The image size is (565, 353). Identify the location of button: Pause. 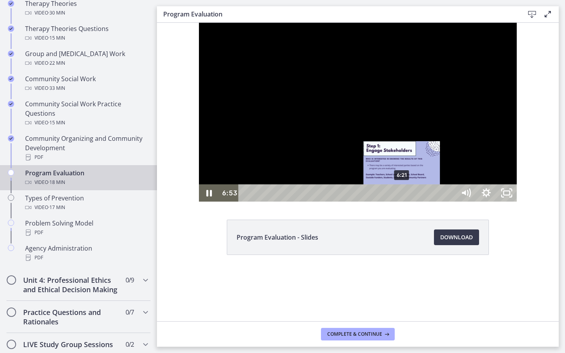
(52, 170).